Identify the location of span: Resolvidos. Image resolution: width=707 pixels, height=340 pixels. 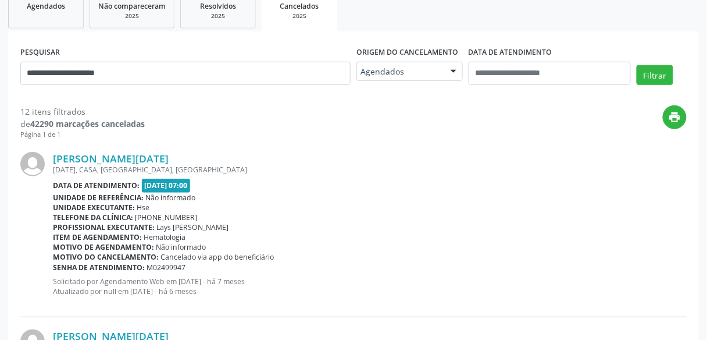
(218, 6).